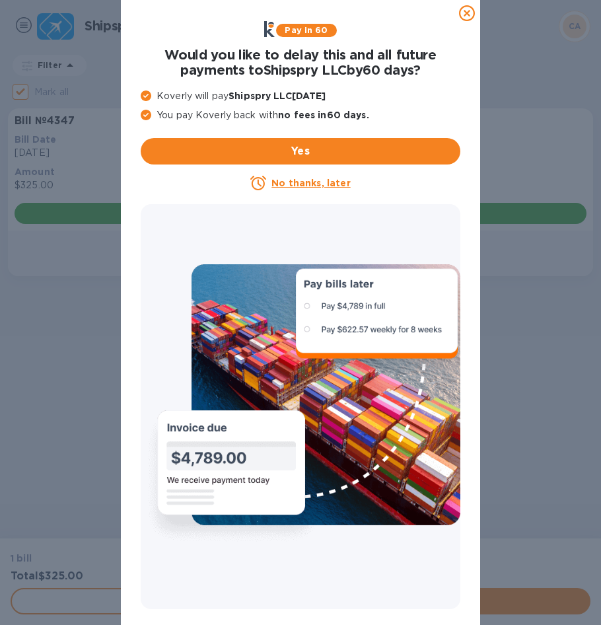 This screenshot has height=625, width=601. Describe the element at coordinates (301, 151) in the screenshot. I see `span: Yes` at that location.